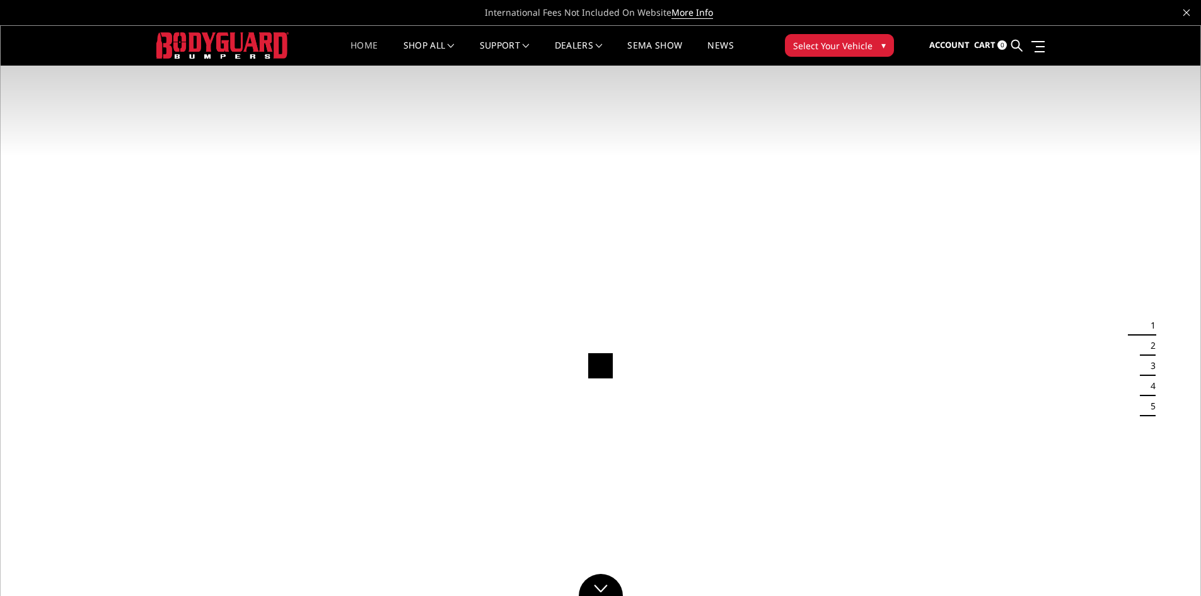 This screenshot has width=1201, height=596. What do you see at coordinates (990, 45) in the screenshot?
I see `a: Cart 0` at bounding box center [990, 45].